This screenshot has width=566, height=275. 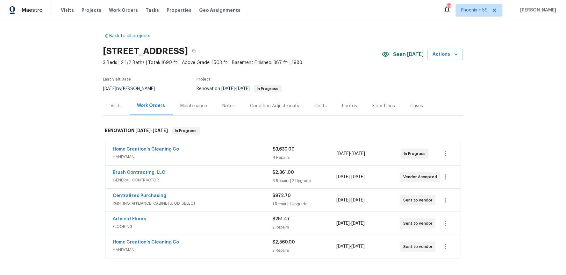 What do you see at coordinates (204, 79) in the screenshot?
I see `span: Project` at bounding box center [204, 79].